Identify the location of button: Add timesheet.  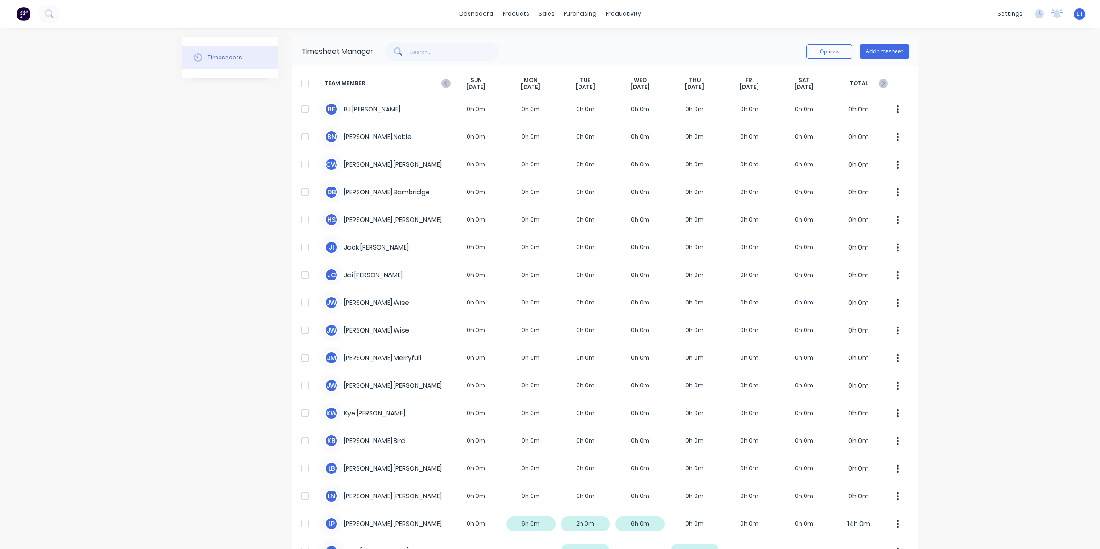
(884, 52).